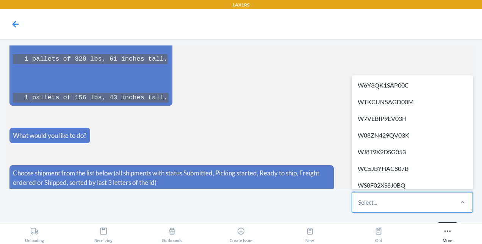 The image size is (482, 244). What do you see at coordinates (172, 233) in the screenshot?
I see `div: Outbounds` at bounding box center [172, 233].